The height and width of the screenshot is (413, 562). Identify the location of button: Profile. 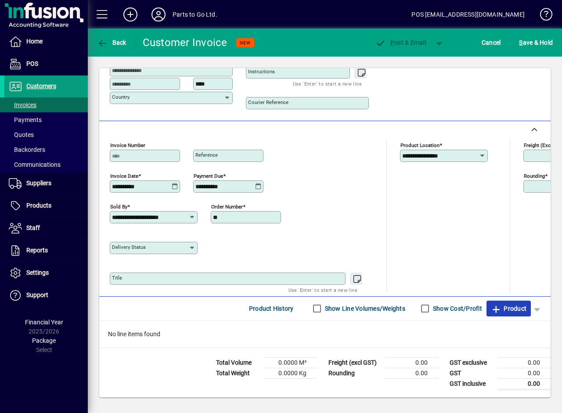
(159, 14).